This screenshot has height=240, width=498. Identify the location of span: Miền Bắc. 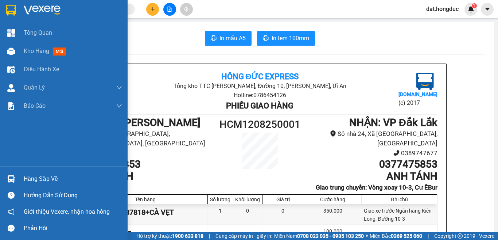
(396, 236).